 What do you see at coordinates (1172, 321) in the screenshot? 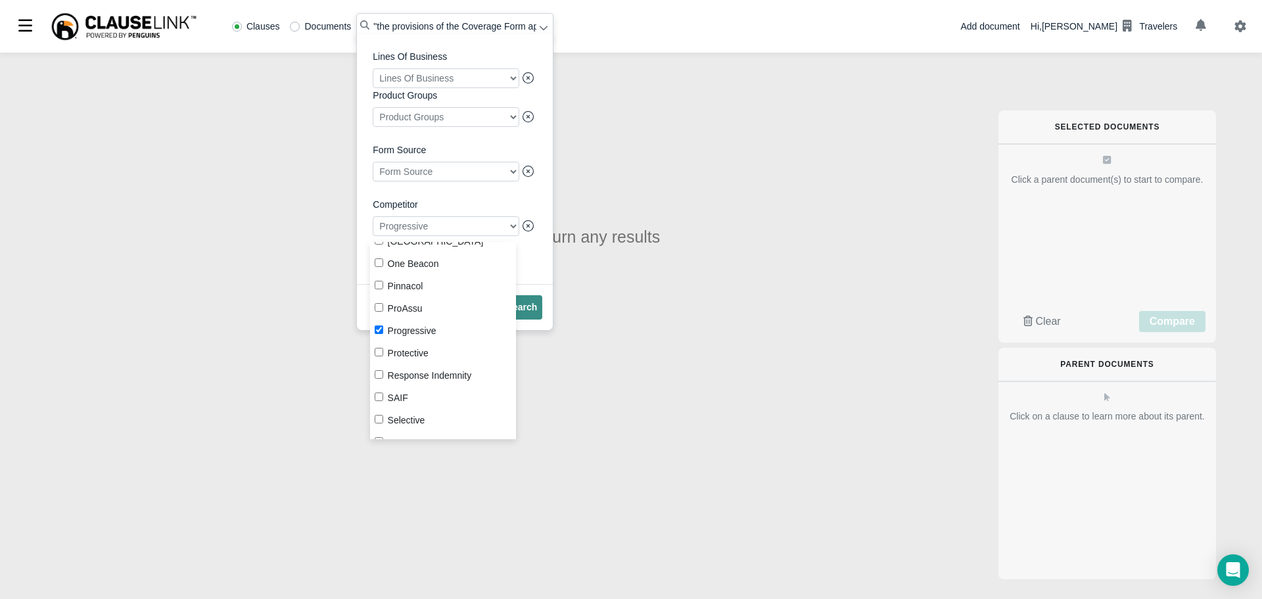
I see `span: Compare` at bounding box center [1172, 321].